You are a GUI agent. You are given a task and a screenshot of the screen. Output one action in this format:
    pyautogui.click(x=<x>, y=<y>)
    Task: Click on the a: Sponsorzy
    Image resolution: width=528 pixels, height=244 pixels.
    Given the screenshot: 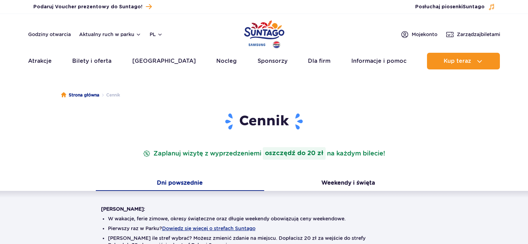 What is the action you would take?
    pyautogui.click(x=273, y=61)
    